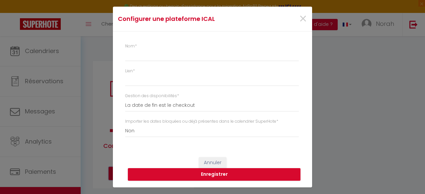 The image size is (425, 194). Describe the element at coordinates (152, 96) in the screenshot. I see `label: Gestion des disponibilités` at that location.